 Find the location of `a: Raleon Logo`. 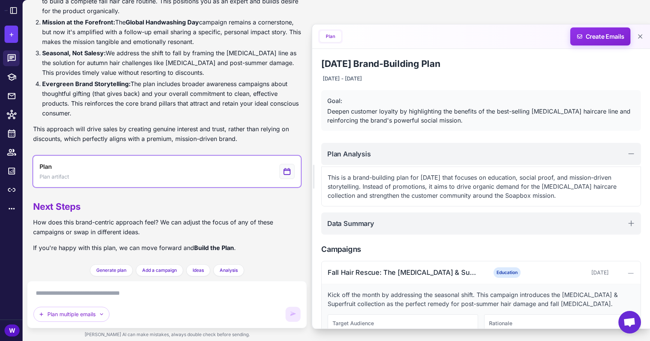

a: Raleon Logo is located at coordinates (6, 10).